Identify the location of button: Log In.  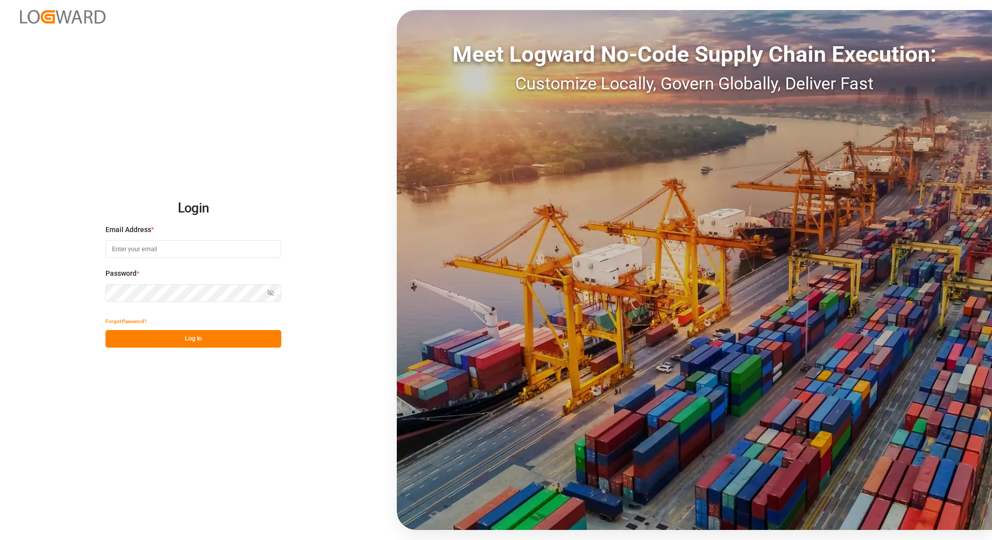
(193, 339).